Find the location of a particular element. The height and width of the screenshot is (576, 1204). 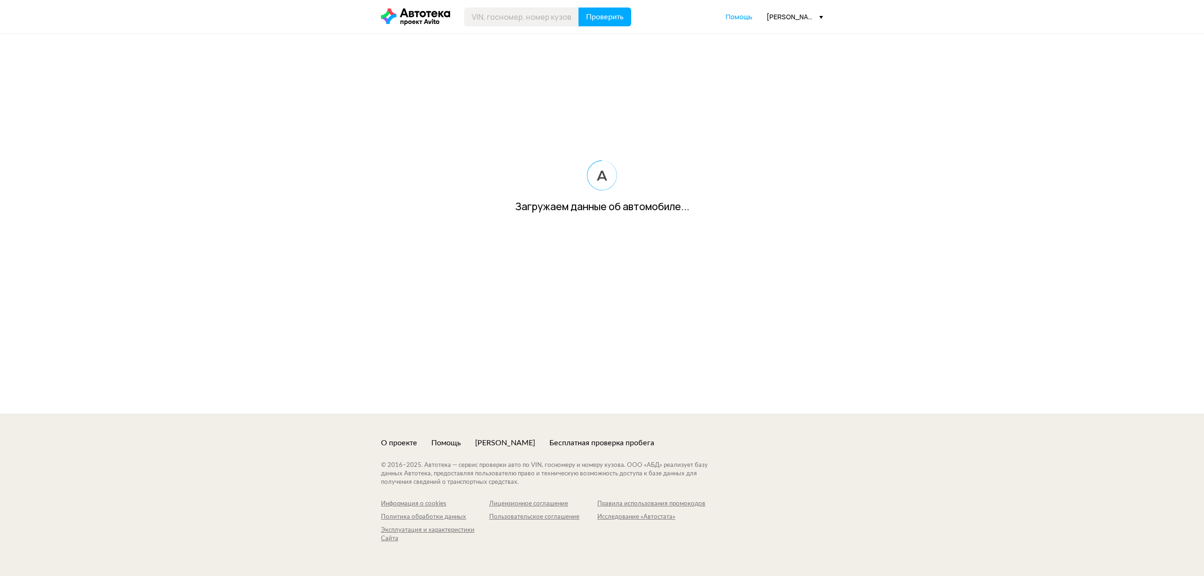

a: Лицензионное соглашение is located at coordinates (543, 504).